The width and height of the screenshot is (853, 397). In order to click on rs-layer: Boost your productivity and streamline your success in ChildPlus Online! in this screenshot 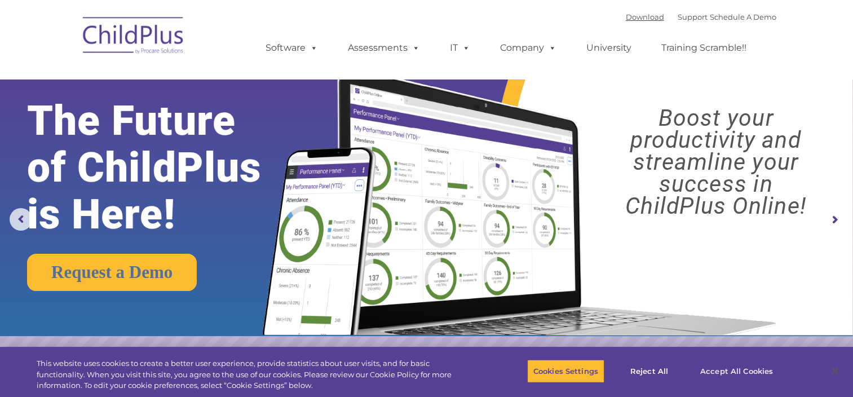, I will do `click(715, 162)`.